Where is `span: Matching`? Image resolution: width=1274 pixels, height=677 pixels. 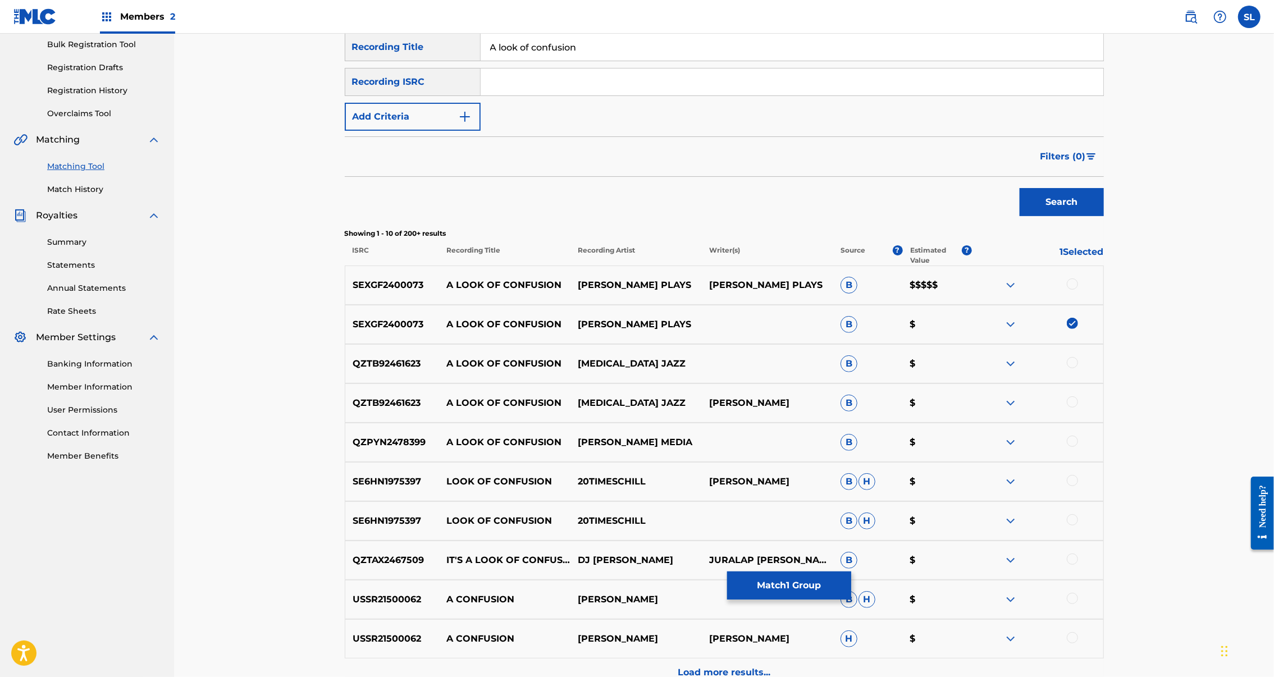 span: Matching is located at coordinates (58, 140).